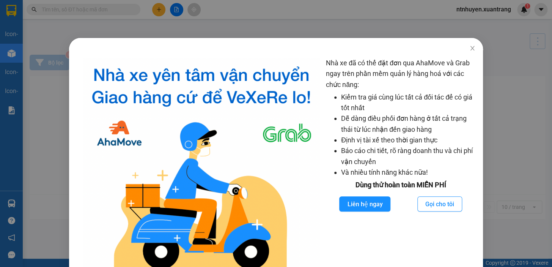 The width and height of the screenshot is (552, 267). Describe the element at coordinates (408, 156) in the screenshot. I see `li: Báo cáo chi tiết, rõ ràng doanh thu và chi phí vận chuyển` at that location.